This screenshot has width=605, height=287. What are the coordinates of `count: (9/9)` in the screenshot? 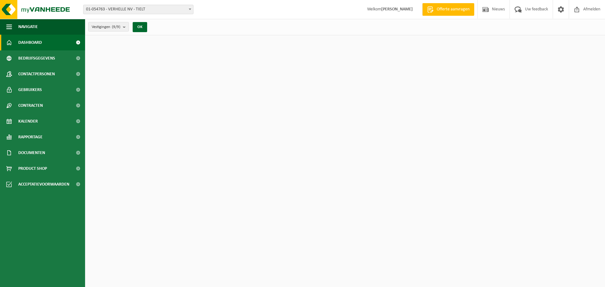 It's located at (116, 27).